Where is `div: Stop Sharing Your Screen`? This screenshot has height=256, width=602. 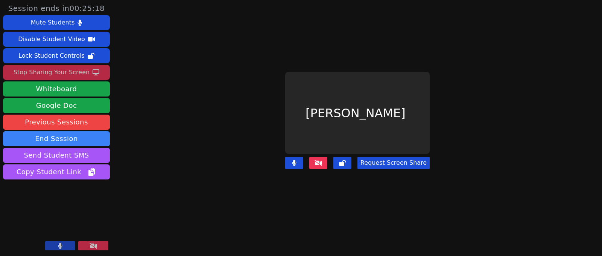 div: Stop Sharing Your Screen is located at coordinates (52, 72).